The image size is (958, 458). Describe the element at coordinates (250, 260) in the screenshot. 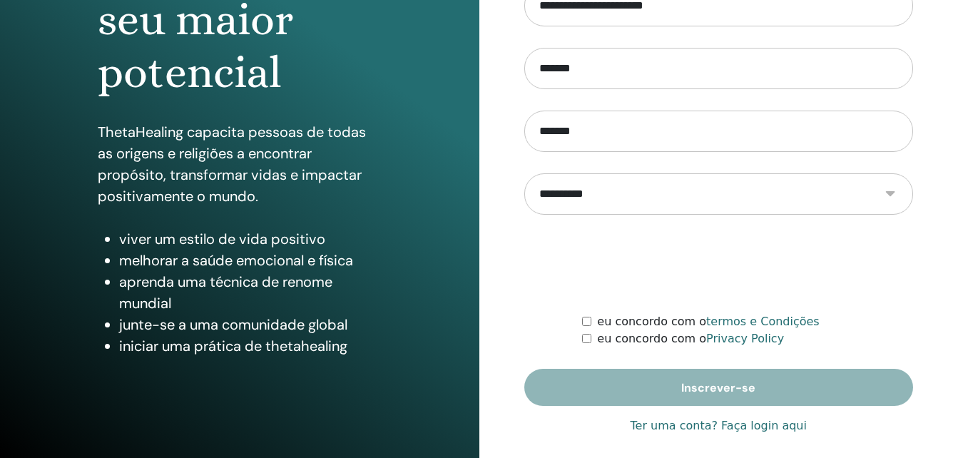

I see `li: melhorar a saúde emocional e física` at that location.